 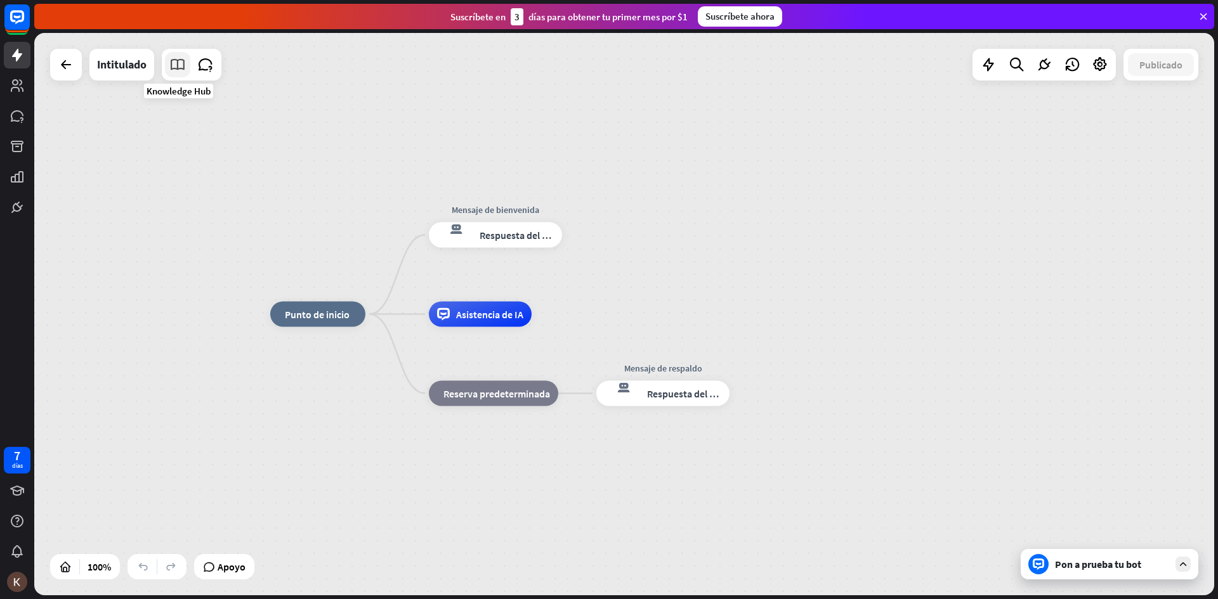 What do you see at coordinates (490, 315) in the screenshot?
I see `font: Asistencia de IA` at bounding box center [490, 315].